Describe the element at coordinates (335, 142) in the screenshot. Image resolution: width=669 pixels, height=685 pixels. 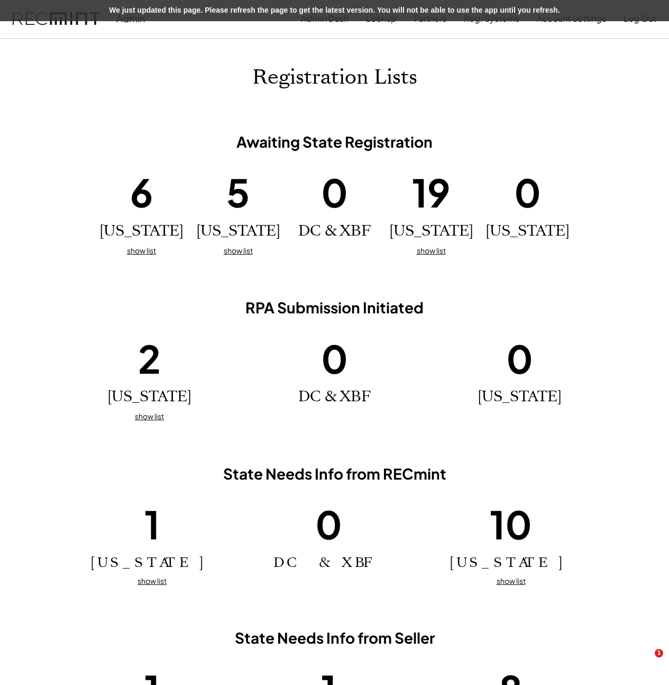
I see `h3: Awaiting State Registration` at that location.